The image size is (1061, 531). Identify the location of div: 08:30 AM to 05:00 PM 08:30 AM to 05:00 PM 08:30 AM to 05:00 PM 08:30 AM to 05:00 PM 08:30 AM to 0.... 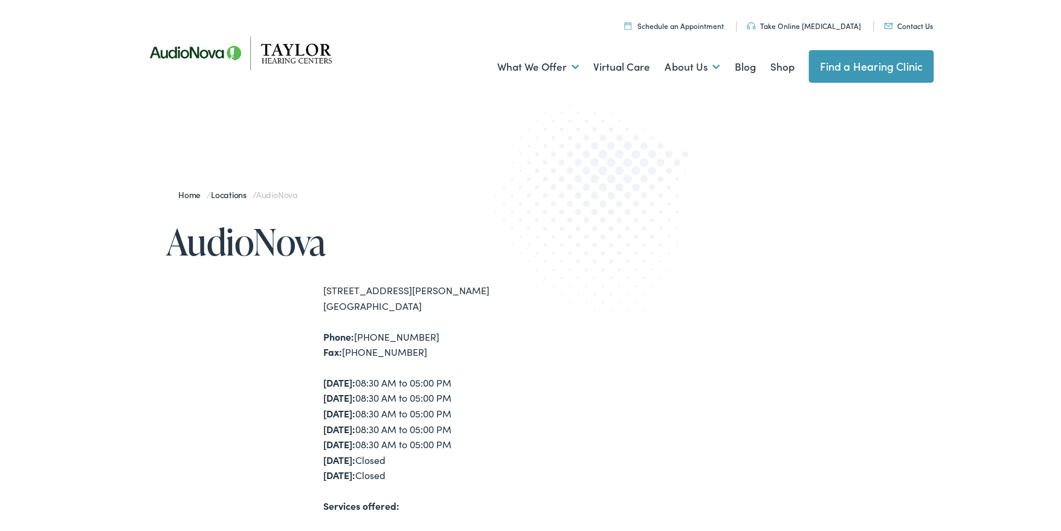
(429, 427).